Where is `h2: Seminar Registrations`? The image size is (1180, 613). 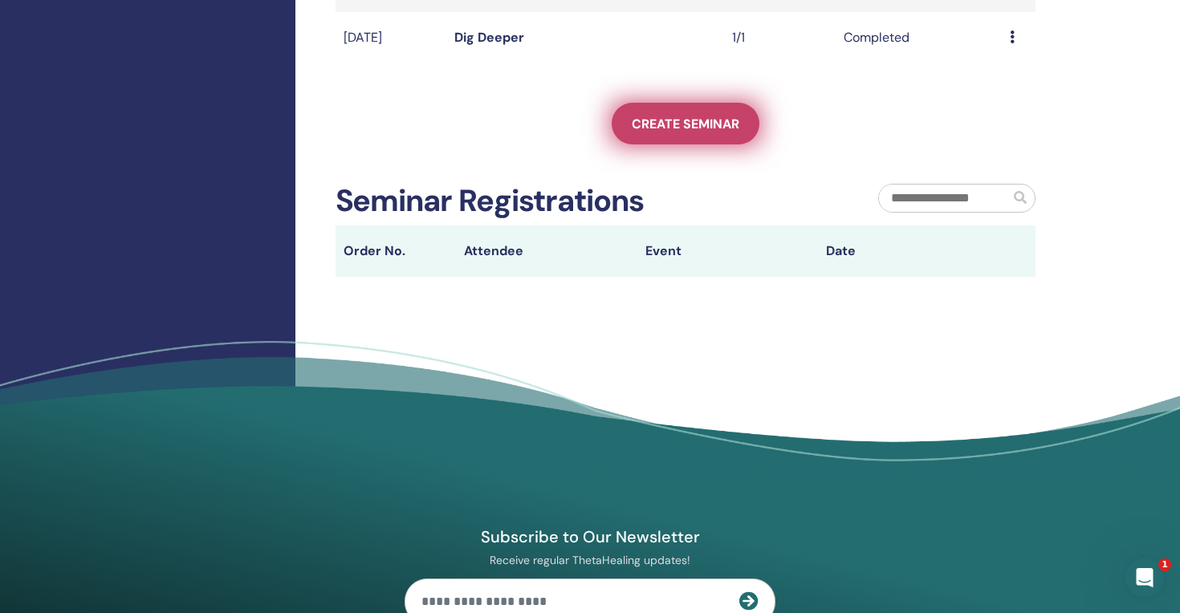 h2: Seminar Registrations is located at coordinates (490, 202).